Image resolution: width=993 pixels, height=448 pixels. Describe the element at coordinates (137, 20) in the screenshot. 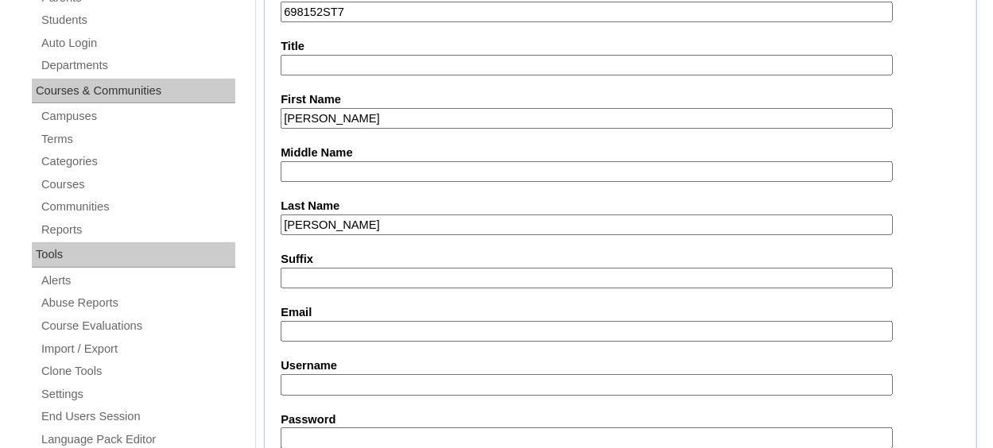

I see `a: Students` at that location.